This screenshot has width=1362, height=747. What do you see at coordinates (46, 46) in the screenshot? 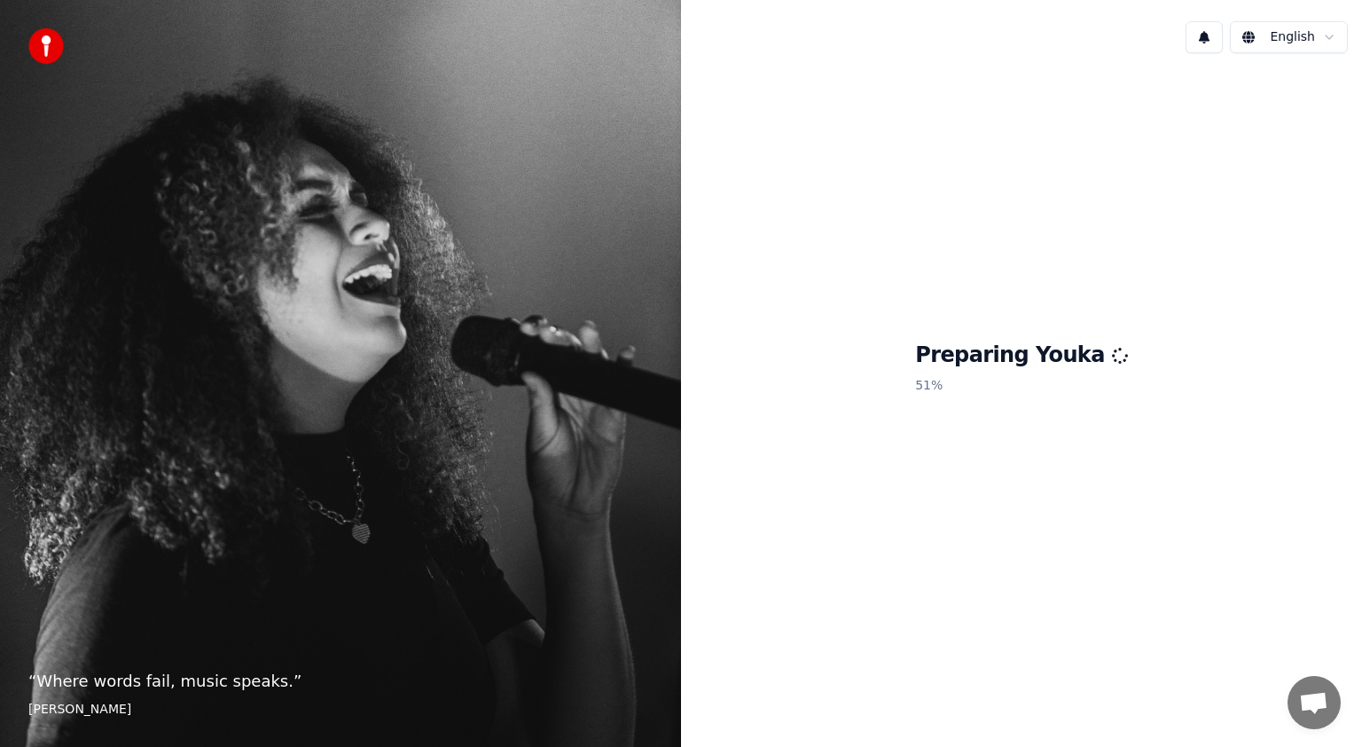
I see `img: youka` at bounding box center [46, 46].